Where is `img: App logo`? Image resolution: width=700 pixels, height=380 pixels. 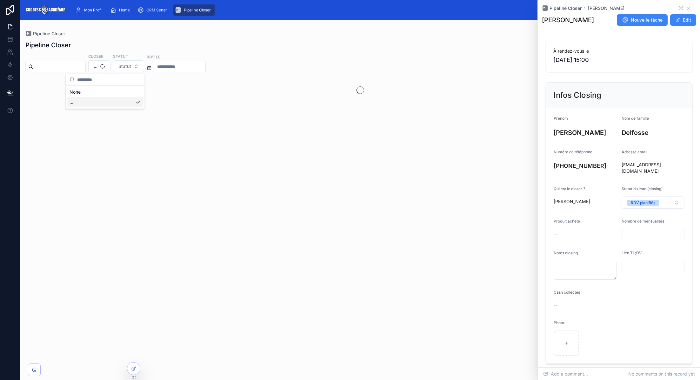 img: App logo is located at coordinates (45, 10).